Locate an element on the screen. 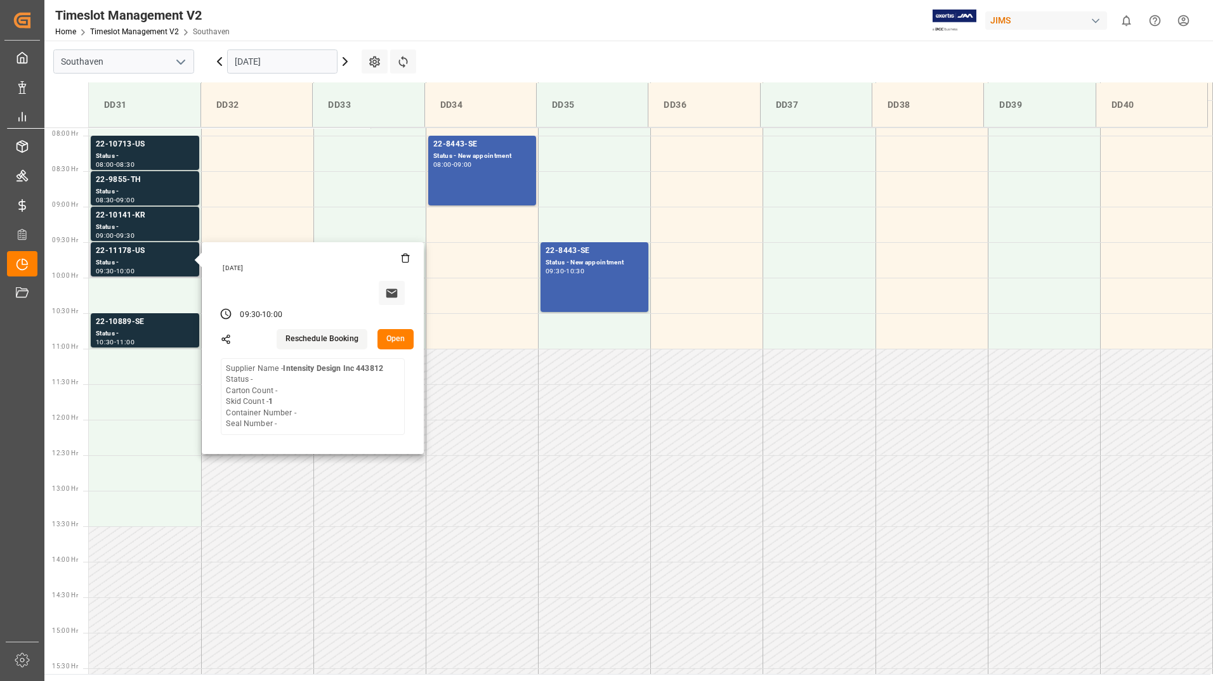  div: 22-10713-US is located at coordinates (145, 145).